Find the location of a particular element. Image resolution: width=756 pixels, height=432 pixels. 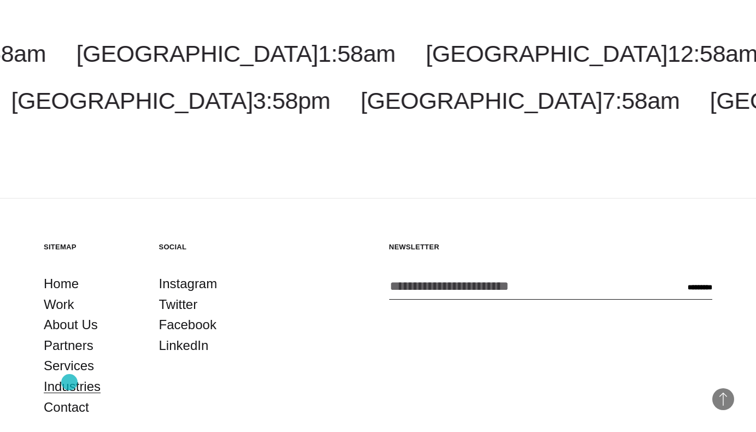

a: Instagram is located at coordinates (188, 284).